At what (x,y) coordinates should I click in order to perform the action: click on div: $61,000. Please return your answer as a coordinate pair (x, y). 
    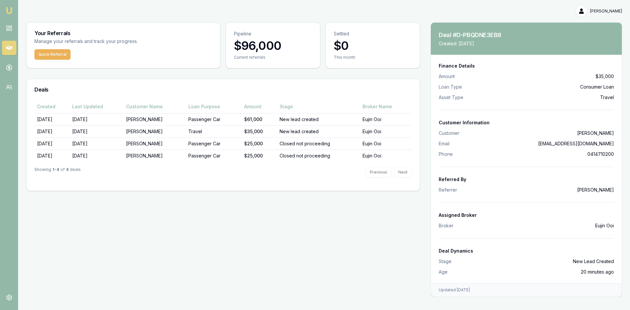
    Looking at the image, I should click on (259, 119).